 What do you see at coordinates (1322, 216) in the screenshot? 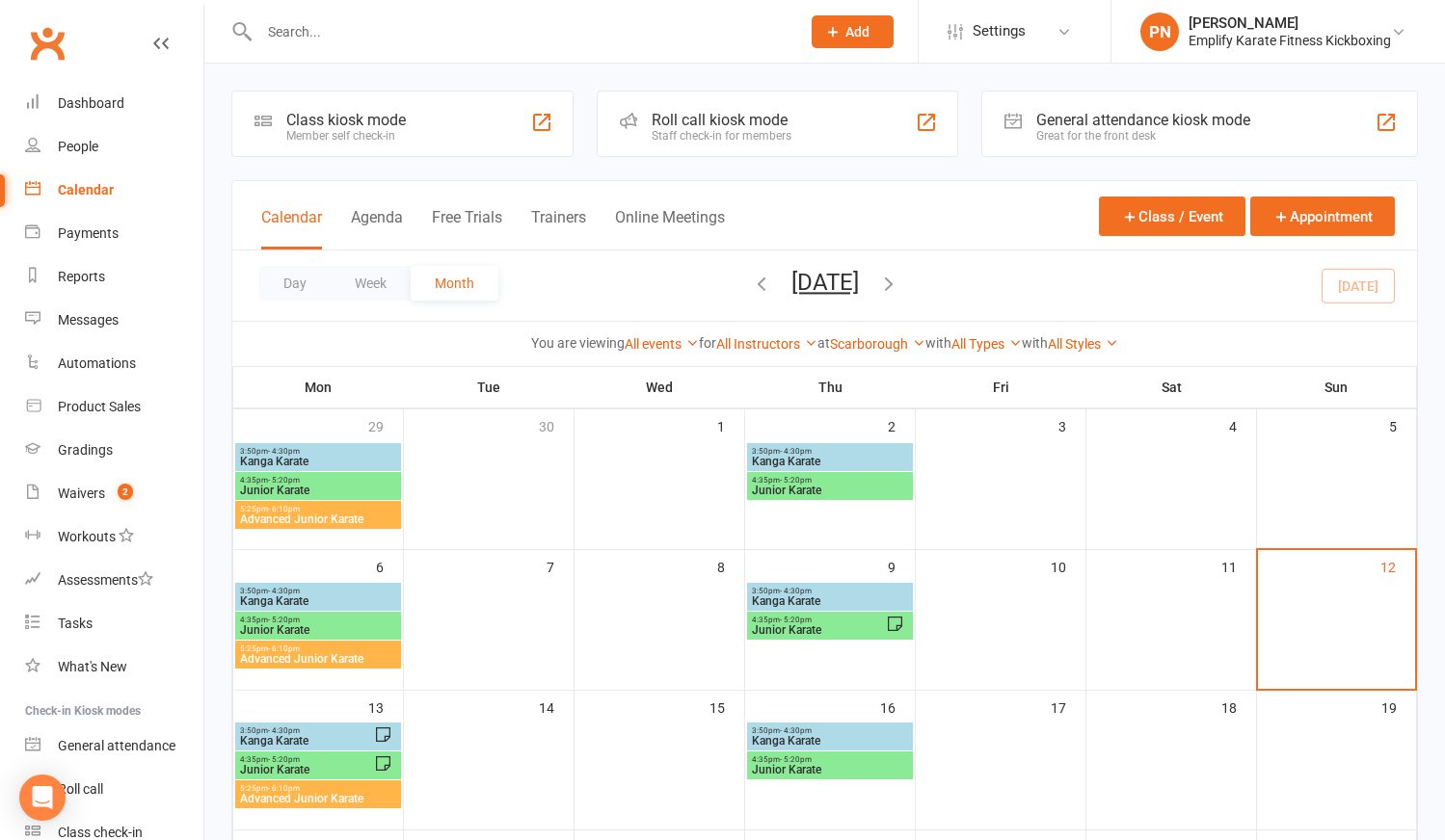
I see `button: Appointment` at bounding box center [1322, 216].